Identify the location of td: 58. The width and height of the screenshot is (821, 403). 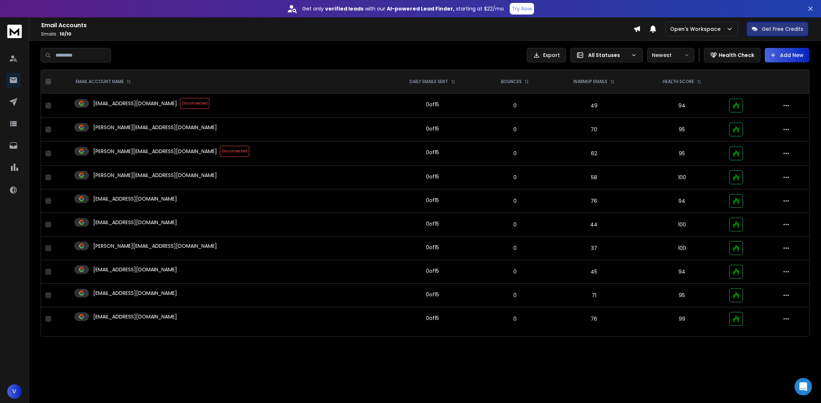
(594, 177).